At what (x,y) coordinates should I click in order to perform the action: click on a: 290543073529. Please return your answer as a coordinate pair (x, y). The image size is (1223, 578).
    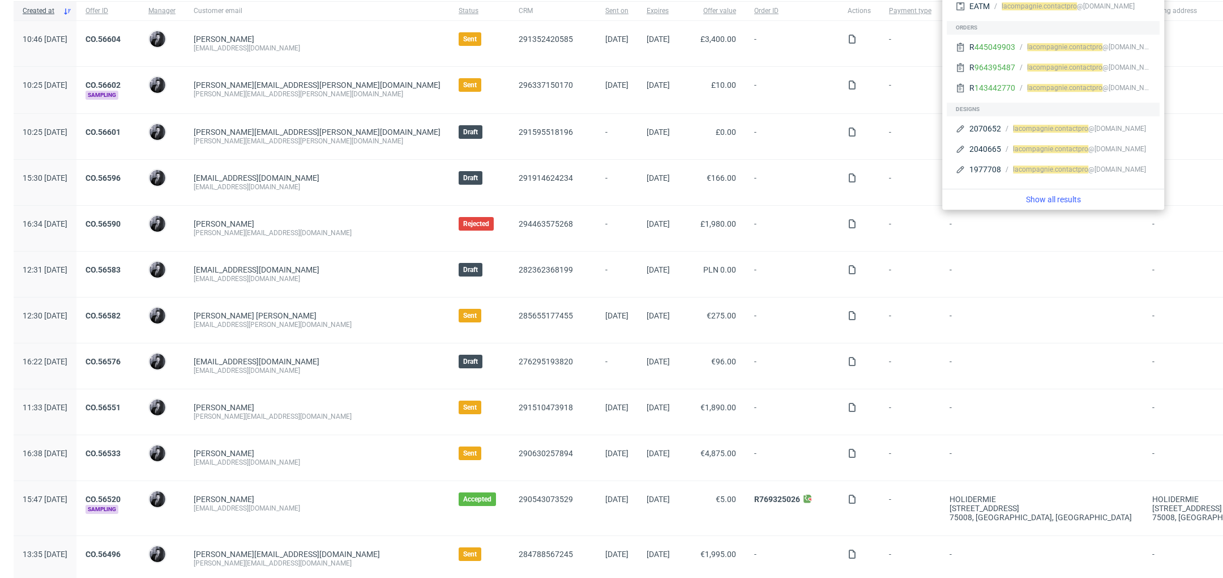
    Looking at the image, I should click on (546, 499).